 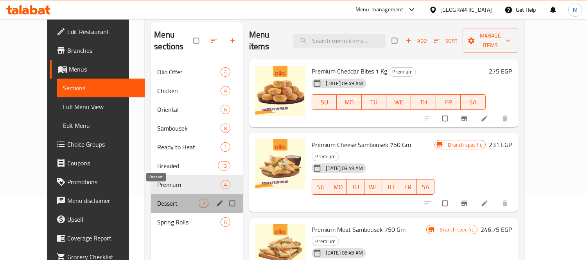 What do you see at coordinates (321, 187) in the screenshot?
I see `span: SU` at bounding box center [321, 187].